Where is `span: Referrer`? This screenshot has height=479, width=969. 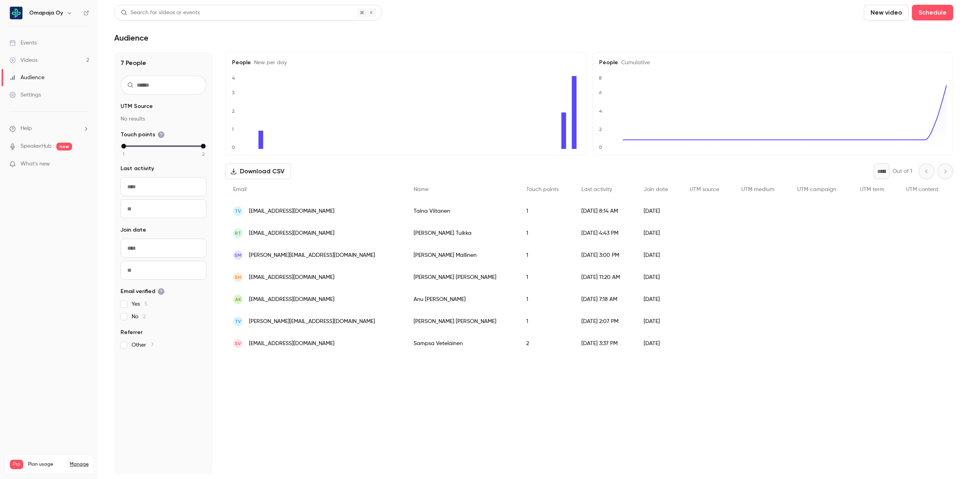
span: Referrer is located at coordinates (132, 332).